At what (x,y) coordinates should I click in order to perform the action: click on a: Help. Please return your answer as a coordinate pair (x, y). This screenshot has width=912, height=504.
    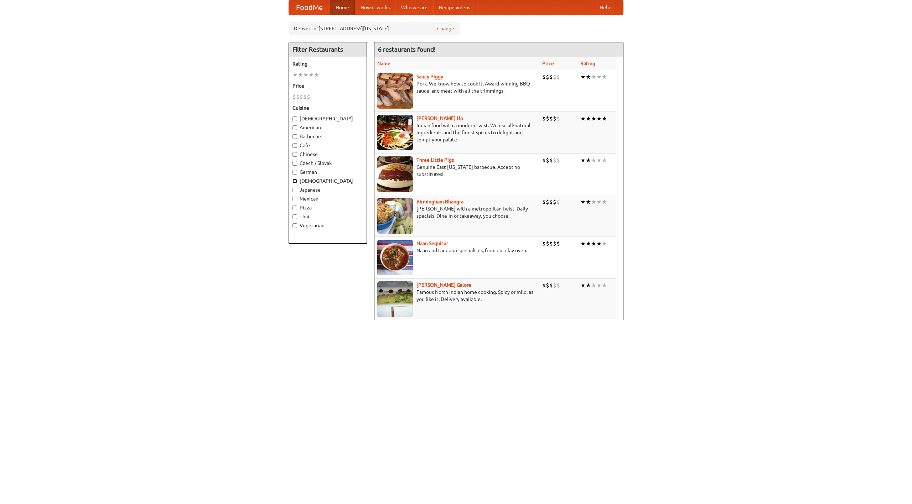
    Looking at the image, I should click on (605, 7).